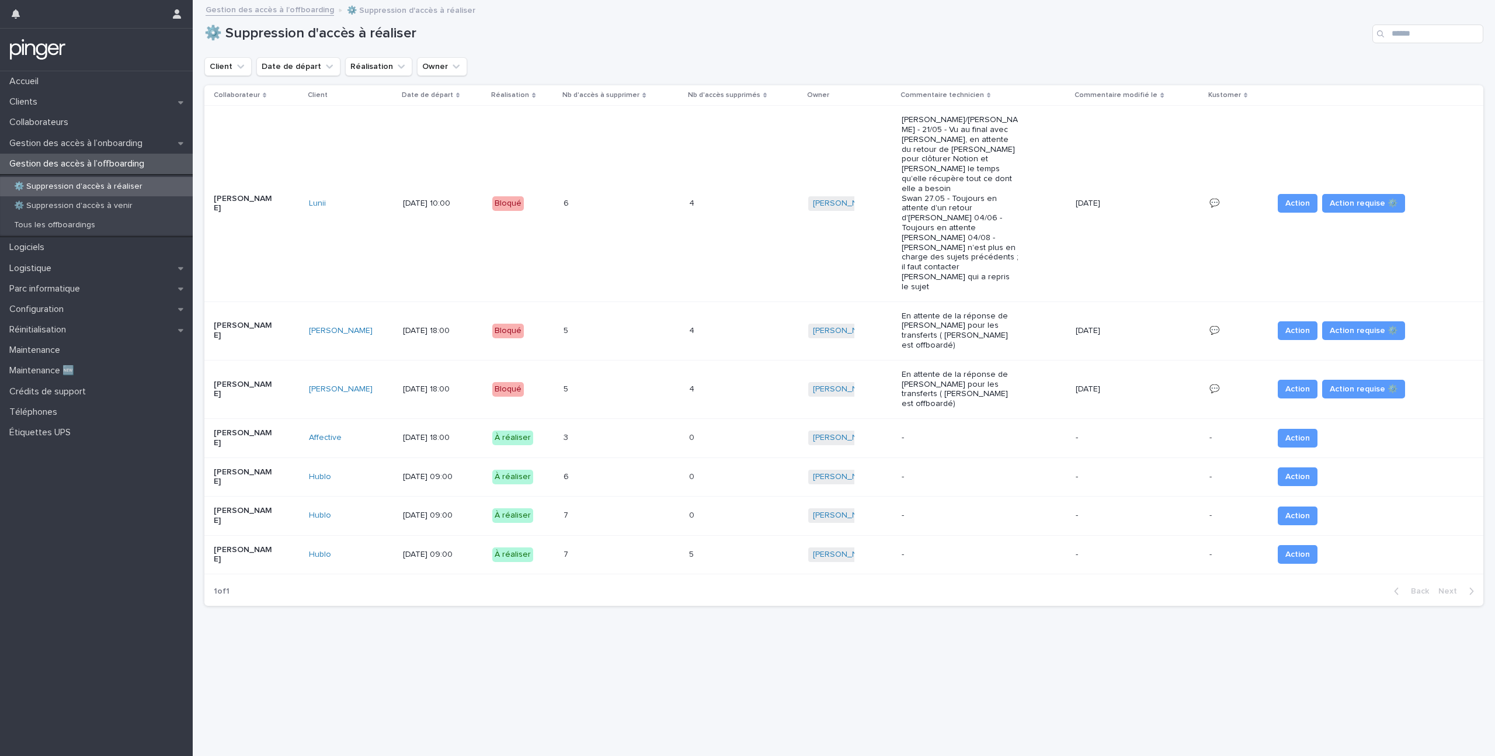  What do you see at coordinates (818, 95) in the screenshot?
I see `p: Owner` at bounding box center [818, 95].